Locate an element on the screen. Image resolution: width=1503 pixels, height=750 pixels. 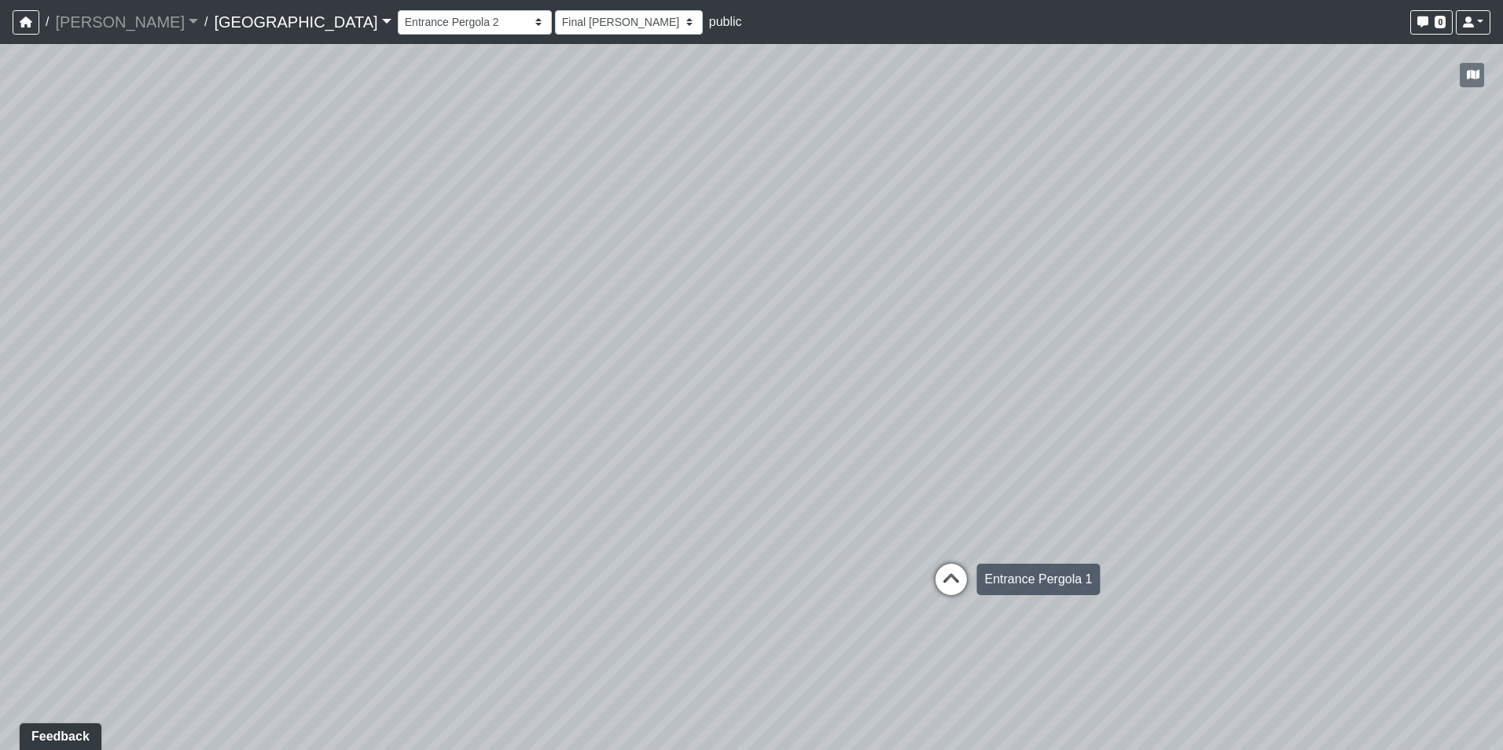
button: Feedback is located at coordinates (49, 18).